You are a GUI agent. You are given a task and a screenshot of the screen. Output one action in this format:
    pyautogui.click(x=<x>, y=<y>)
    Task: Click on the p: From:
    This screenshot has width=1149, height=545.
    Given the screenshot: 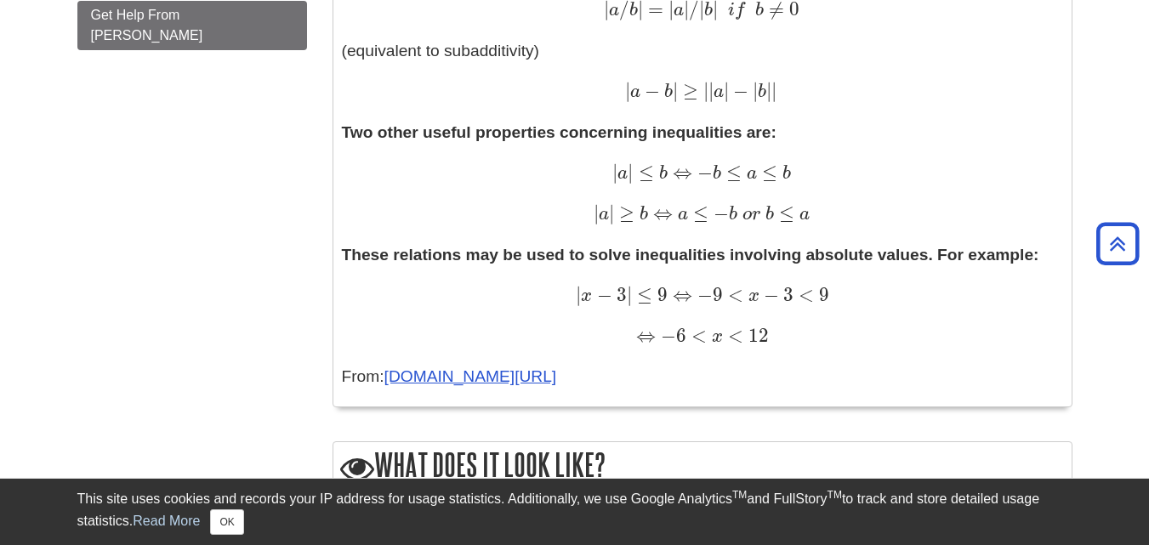 What is the action you would take?
    pyautogui.click(x=702, y=377)
    